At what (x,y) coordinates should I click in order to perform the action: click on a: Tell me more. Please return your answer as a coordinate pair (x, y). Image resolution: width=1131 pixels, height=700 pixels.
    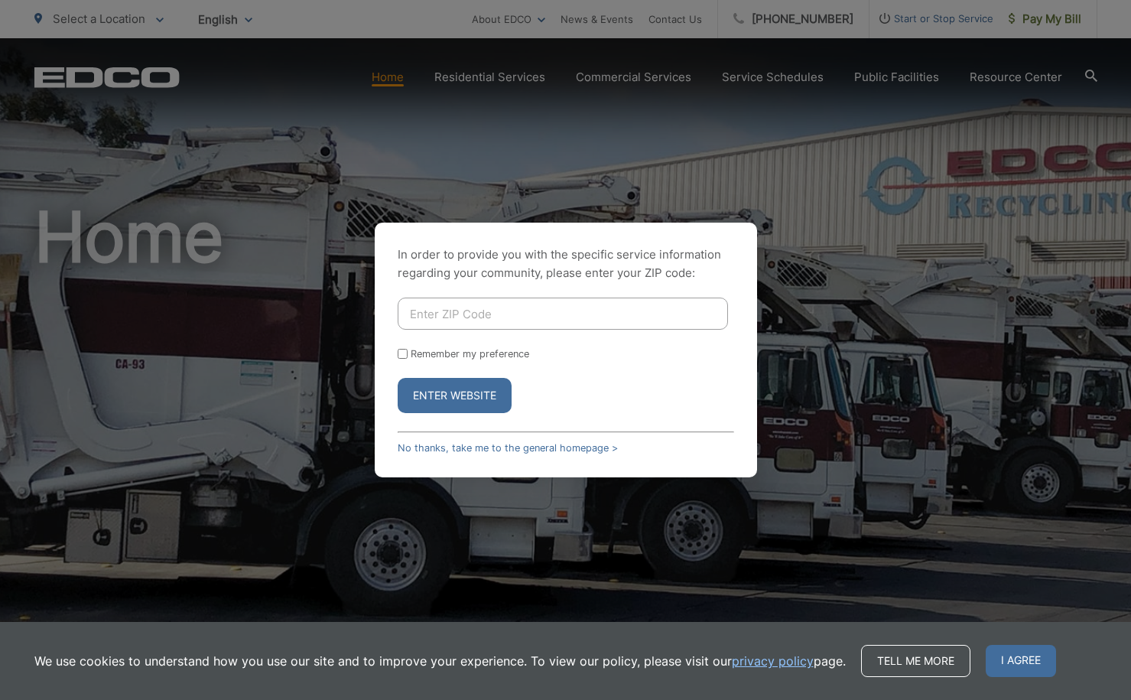
    Looking at the image, I should click on (915, 661).